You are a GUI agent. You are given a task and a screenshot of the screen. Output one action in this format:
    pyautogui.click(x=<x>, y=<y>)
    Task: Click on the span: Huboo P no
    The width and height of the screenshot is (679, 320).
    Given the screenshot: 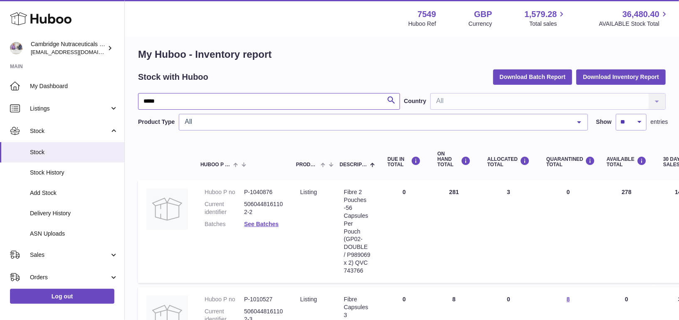 What is the action you would take?
    pyautogui.click(x=216, y=165)
    